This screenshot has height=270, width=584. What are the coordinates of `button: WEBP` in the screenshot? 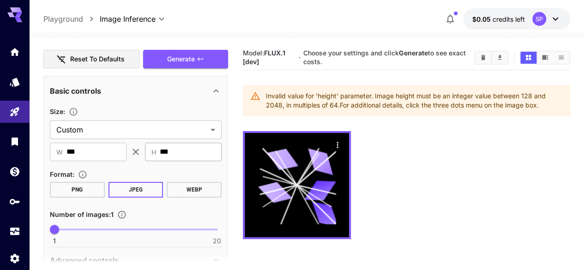 It's located at (194, 190).